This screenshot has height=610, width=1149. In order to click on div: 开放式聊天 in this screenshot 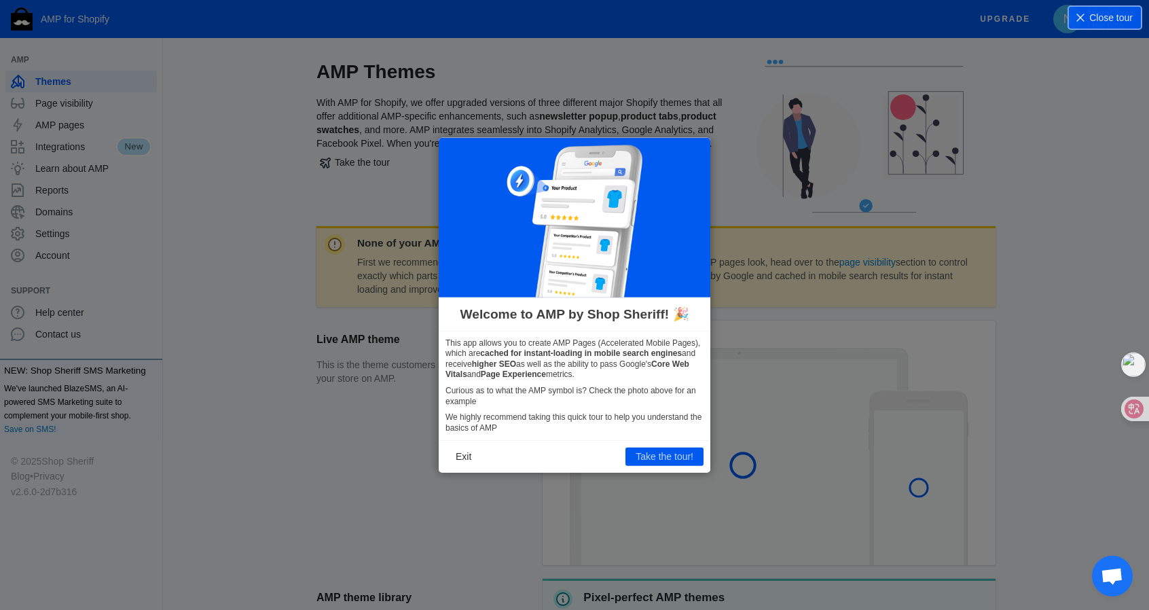, I will do `click(1112, 576)`.